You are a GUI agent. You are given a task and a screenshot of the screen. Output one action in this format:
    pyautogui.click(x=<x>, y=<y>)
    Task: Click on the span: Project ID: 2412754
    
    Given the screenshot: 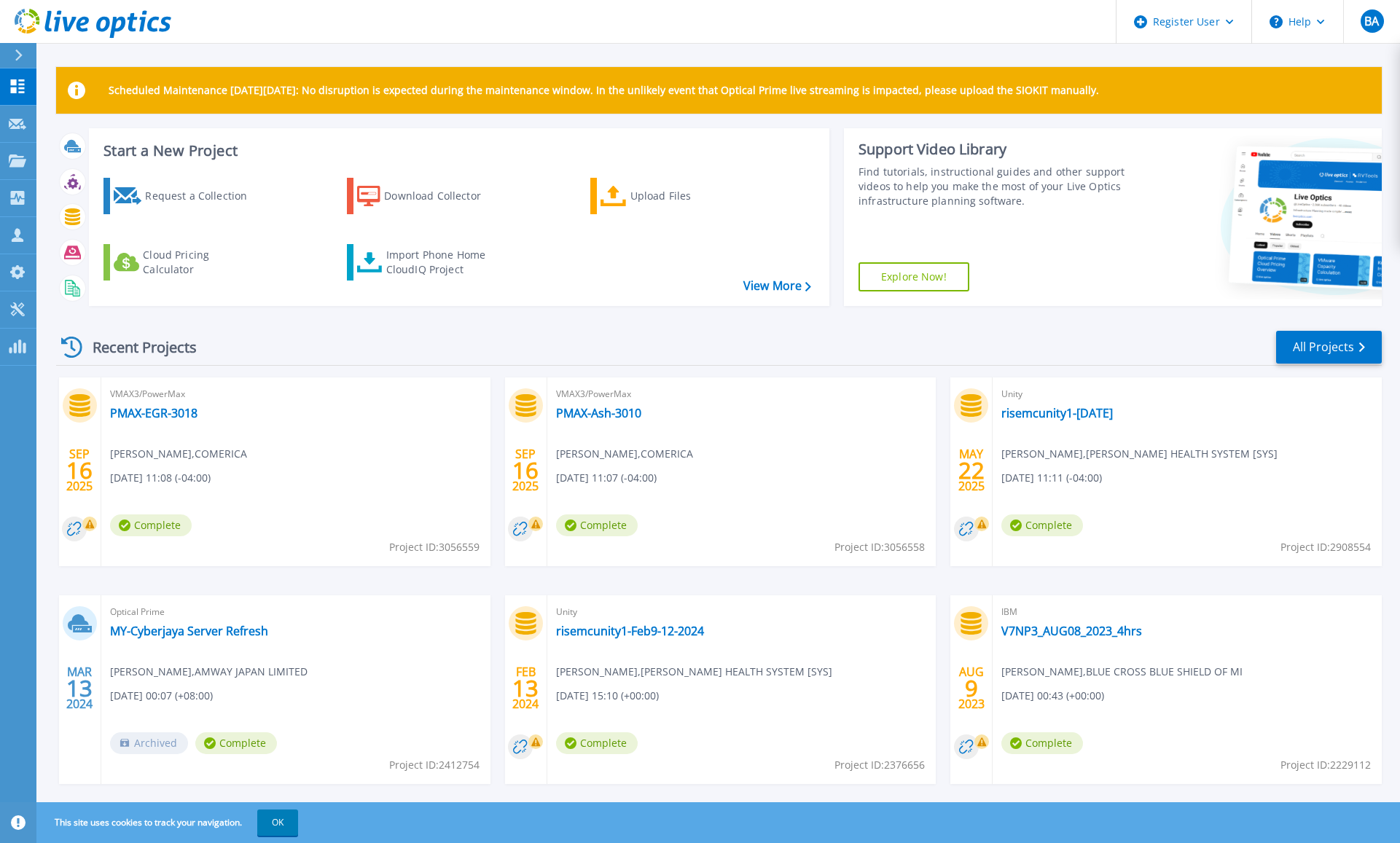 What is the action you would take?
    pyautogui.click(x=434, y=766)
    